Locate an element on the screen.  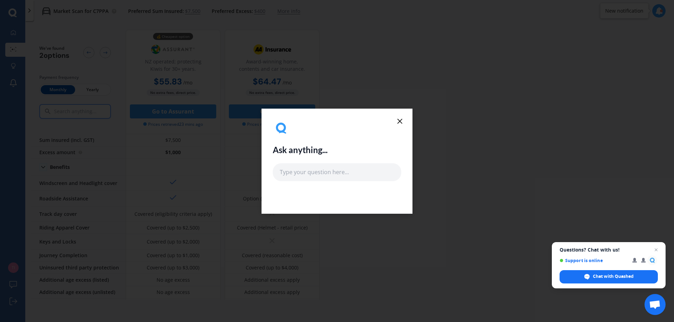
div: Open chat is located at coordinates (655, 305).